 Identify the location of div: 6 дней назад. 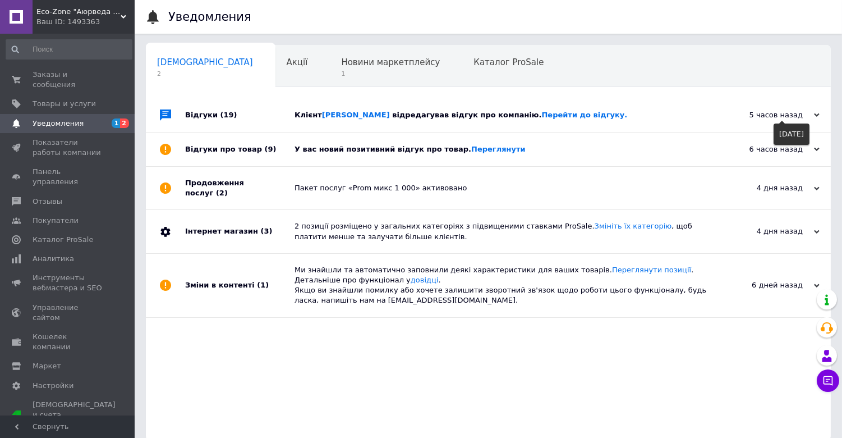
(764, 285).